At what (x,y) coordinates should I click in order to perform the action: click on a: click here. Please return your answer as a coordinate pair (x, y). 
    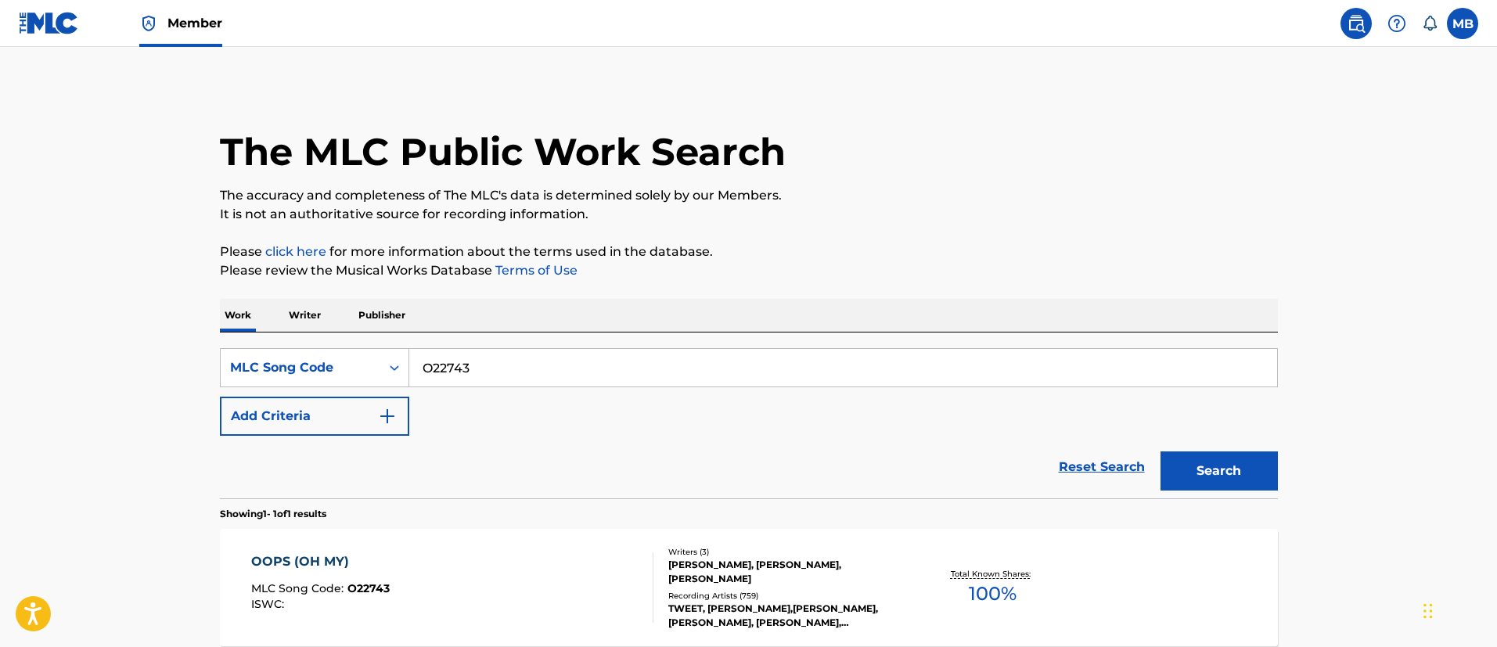
    Looking at the image, I should click on (296, 251).